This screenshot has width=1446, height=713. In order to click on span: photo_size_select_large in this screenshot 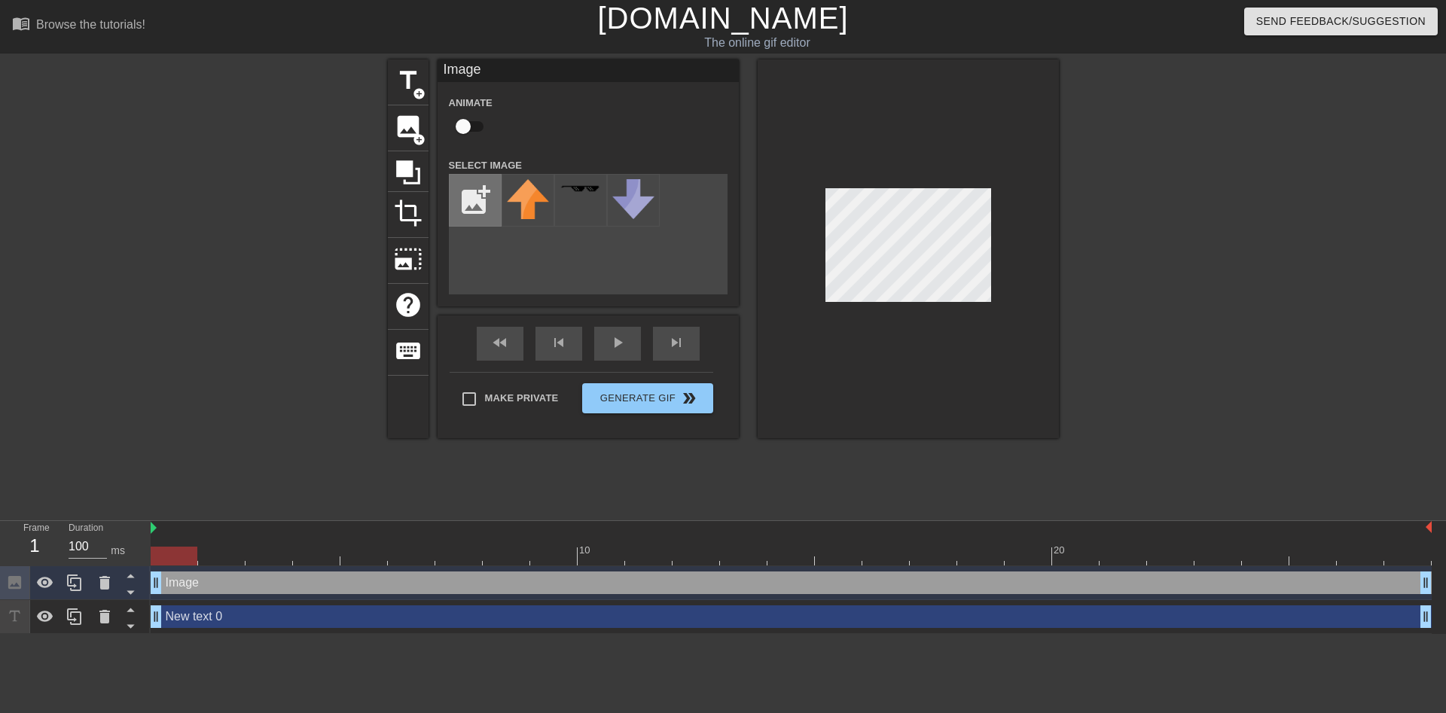, I will do `click(408, 259)`.